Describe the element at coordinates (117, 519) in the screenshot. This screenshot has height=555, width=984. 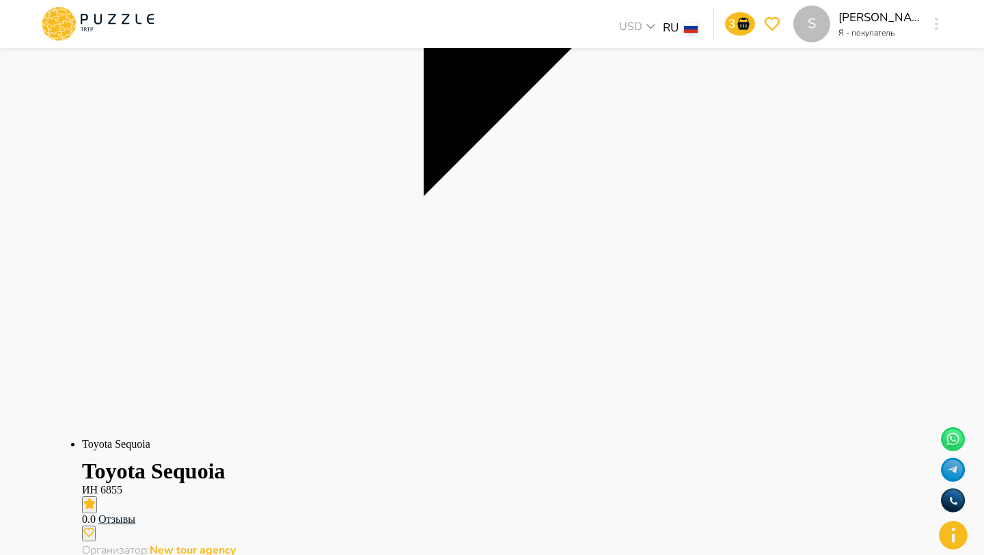
I see `span: Отзывы` at that location.